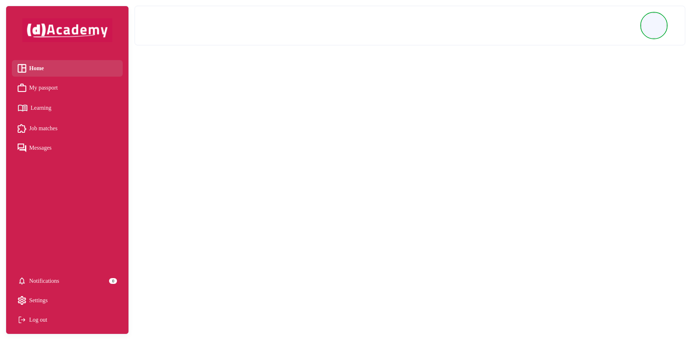  What do you see at coordinates (67, 108) in the screenshot?
I see `a: Learning iconLearning` at bounding box center [67, 108].